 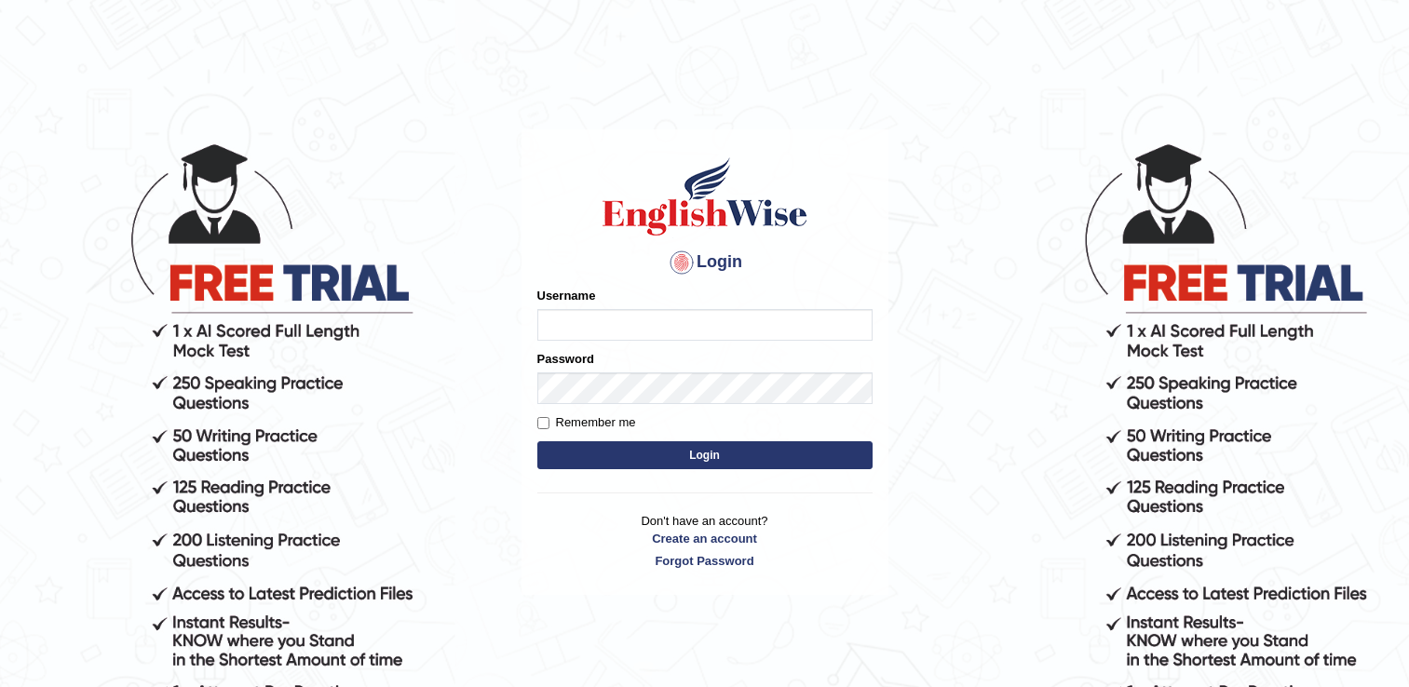 What do you see at coordinates (543, 423) in the screenshot?
I see `input: Remember me` at bounding box center [543, 423].